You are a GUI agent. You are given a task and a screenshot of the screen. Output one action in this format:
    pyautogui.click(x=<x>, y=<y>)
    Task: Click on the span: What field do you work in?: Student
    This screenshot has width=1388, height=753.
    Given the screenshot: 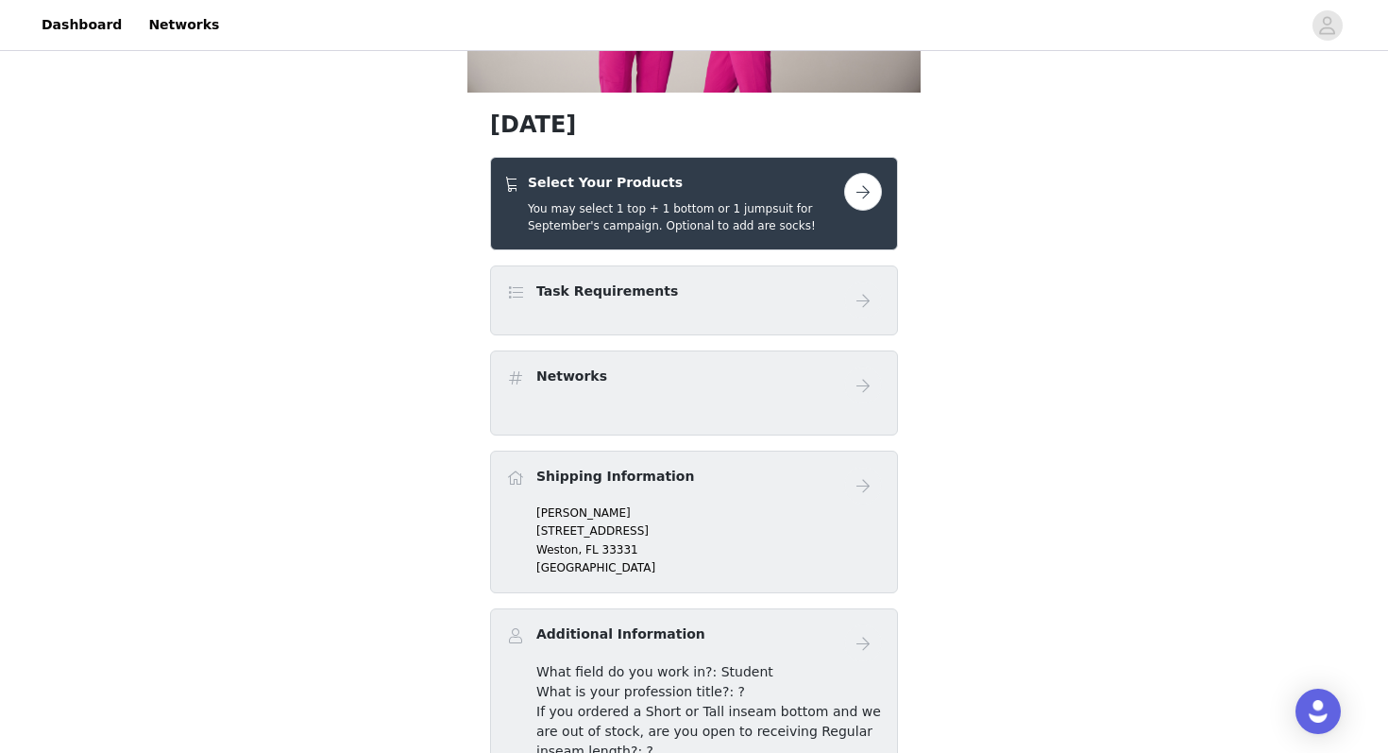 What is the action you would take?
    pyautogui.click(x=654, y=671)
    